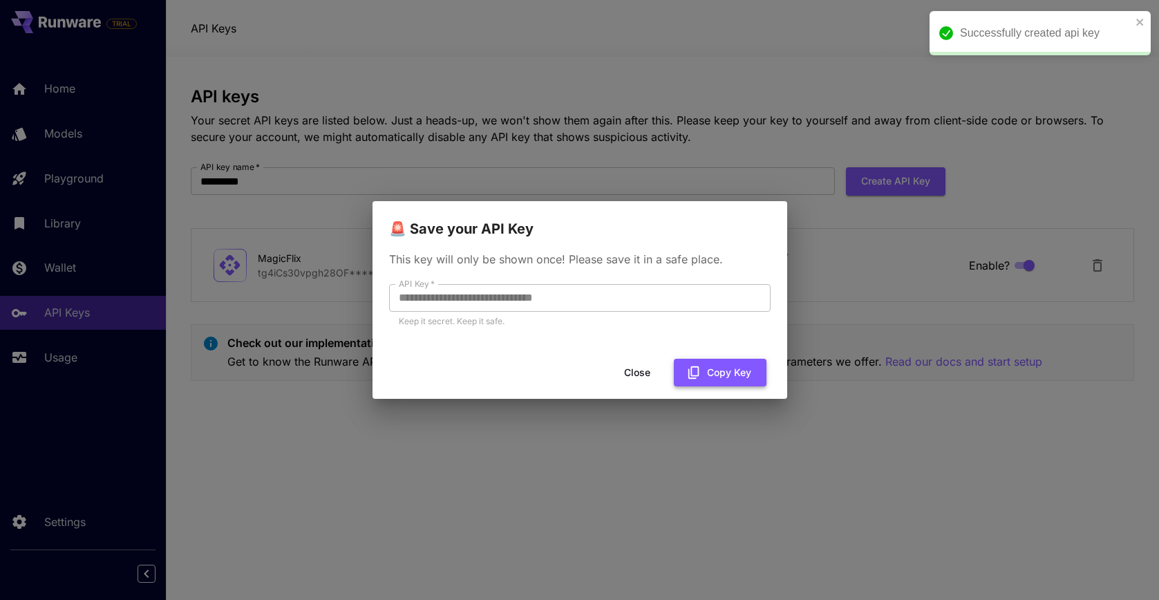 This screenshot has height=600, width=1159. I want to click on button: Copy Key, so click(720, 372).